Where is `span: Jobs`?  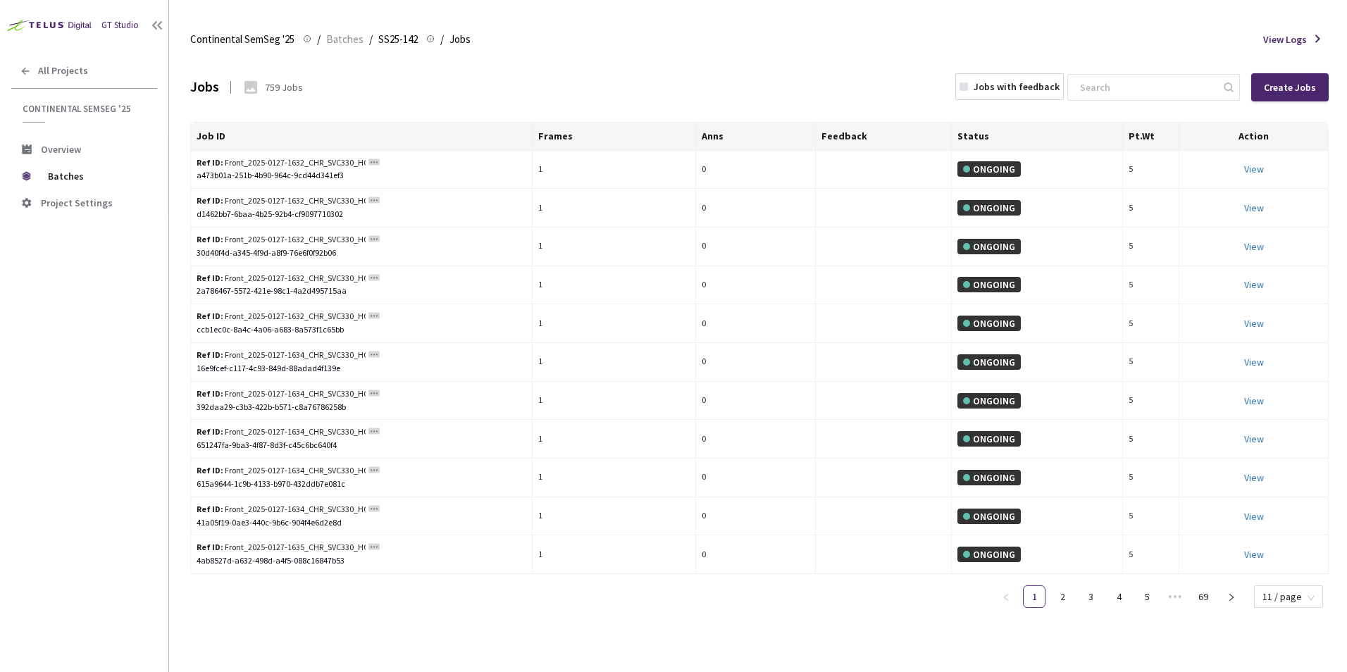 span: Jobs is located at coordinates (460, 39).